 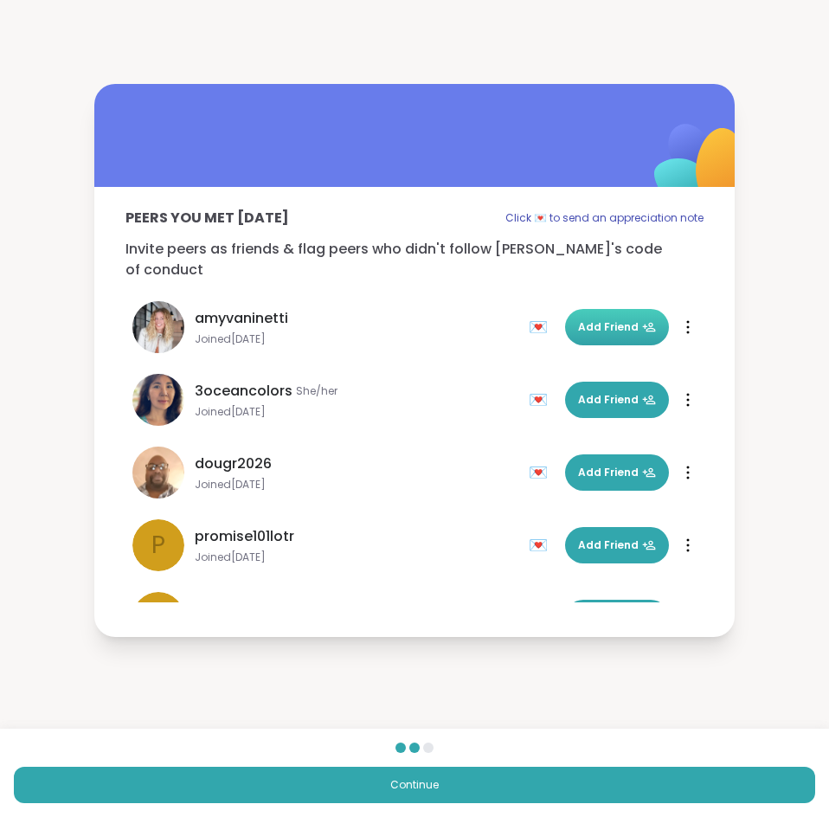 I want to click on span: amyvaninetti, so click(x=242, y=319).